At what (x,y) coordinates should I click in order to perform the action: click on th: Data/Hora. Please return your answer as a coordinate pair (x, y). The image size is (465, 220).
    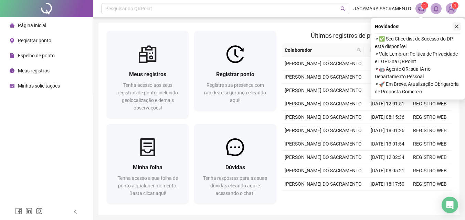
    Looking at the image, I should click on (384, 50).